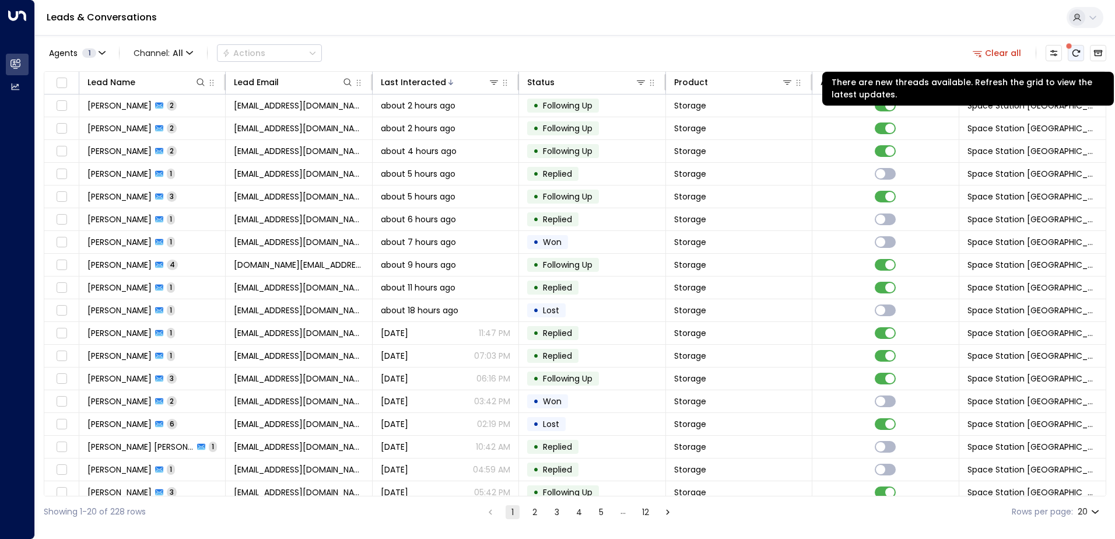 The width and height of the screenshot is (1115, 539). Describe the element at coordinates (567, 197) in the screenshot. I see `span: Following Up` at that location.